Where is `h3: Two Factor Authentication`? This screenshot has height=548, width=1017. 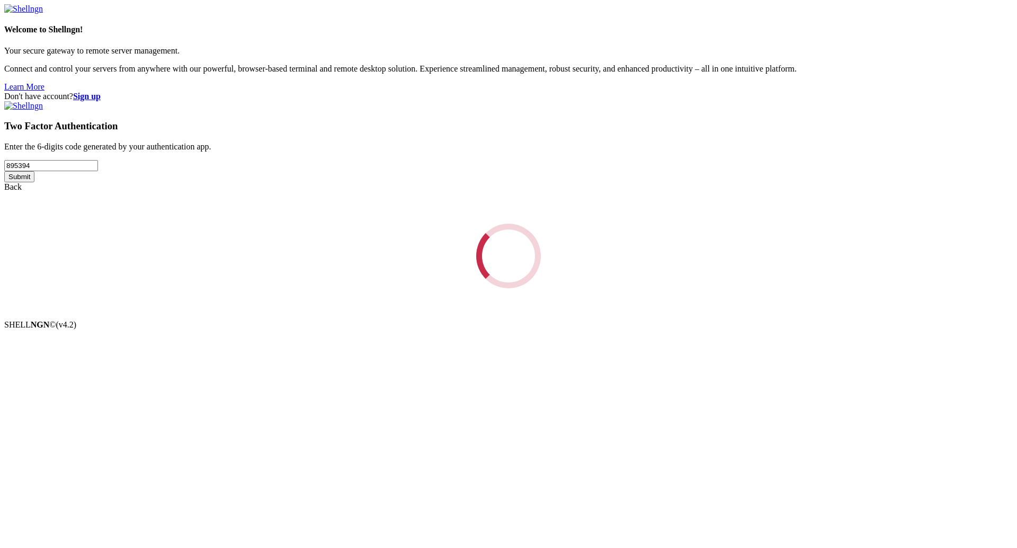
h3: Two Factor Authentication is located at coordinates (509, 126).